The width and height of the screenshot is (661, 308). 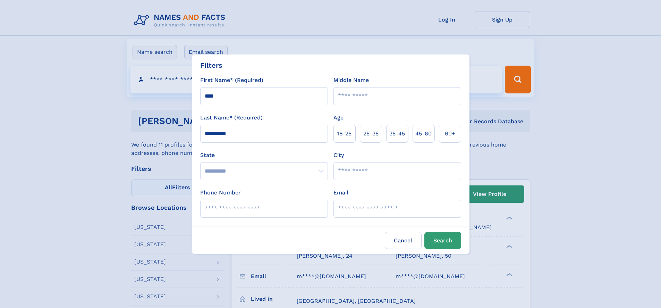 I want to click on span: 18‑25, so click(x=344, y=134).